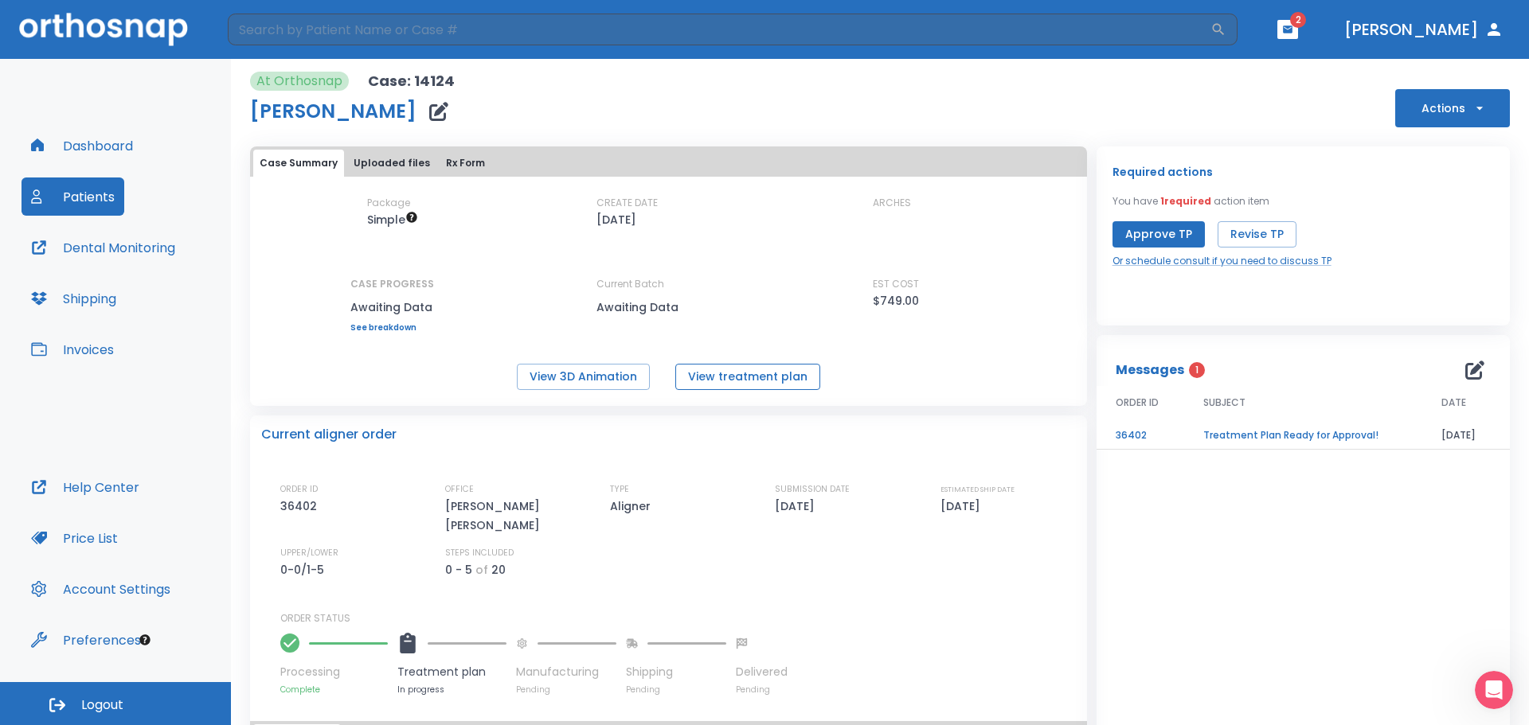  I want to click on button: Patients, so click(72, 197).